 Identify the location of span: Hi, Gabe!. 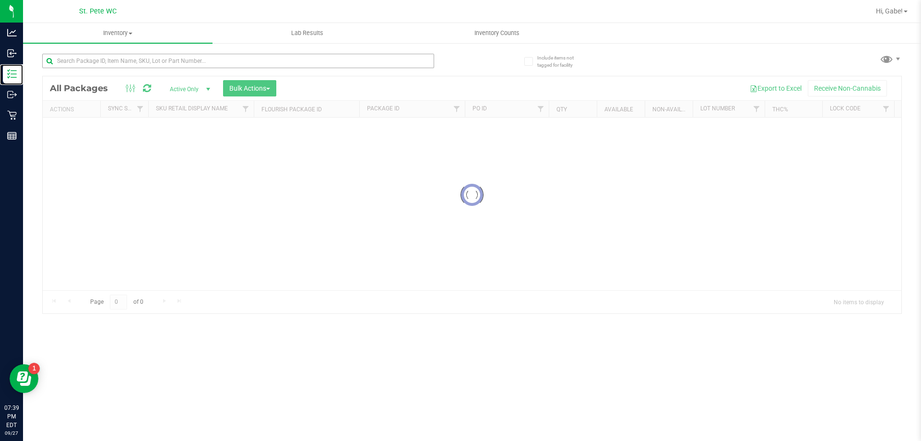
(890, 11).